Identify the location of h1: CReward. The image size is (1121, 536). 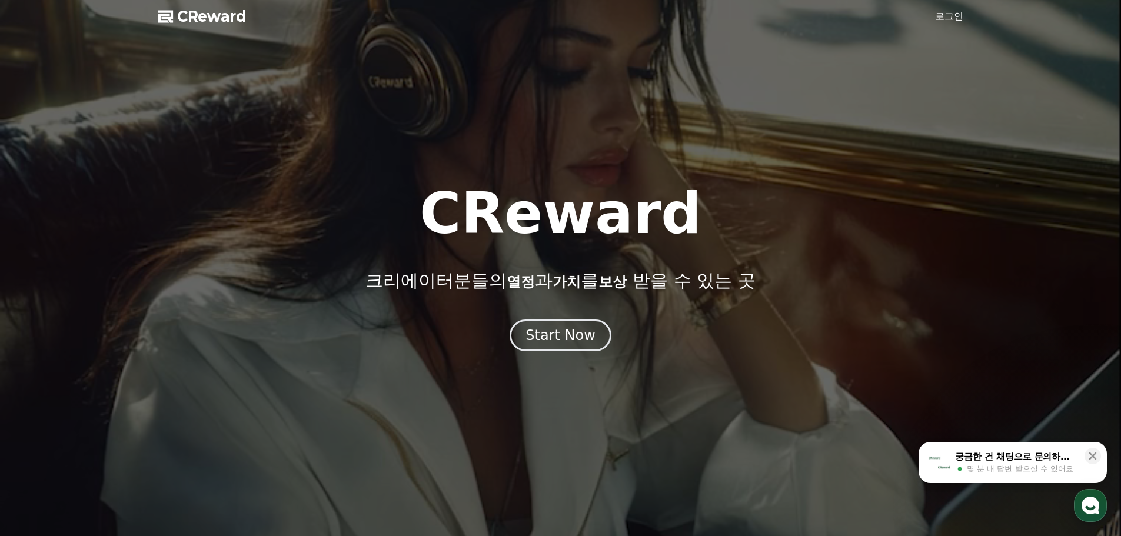
(560, 214).